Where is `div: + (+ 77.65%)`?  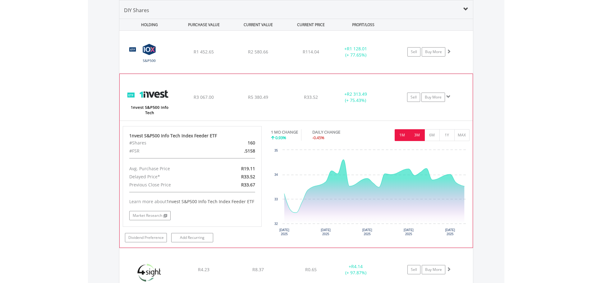
div: + (+ 77.65%) is located at coordinates (356, 52).